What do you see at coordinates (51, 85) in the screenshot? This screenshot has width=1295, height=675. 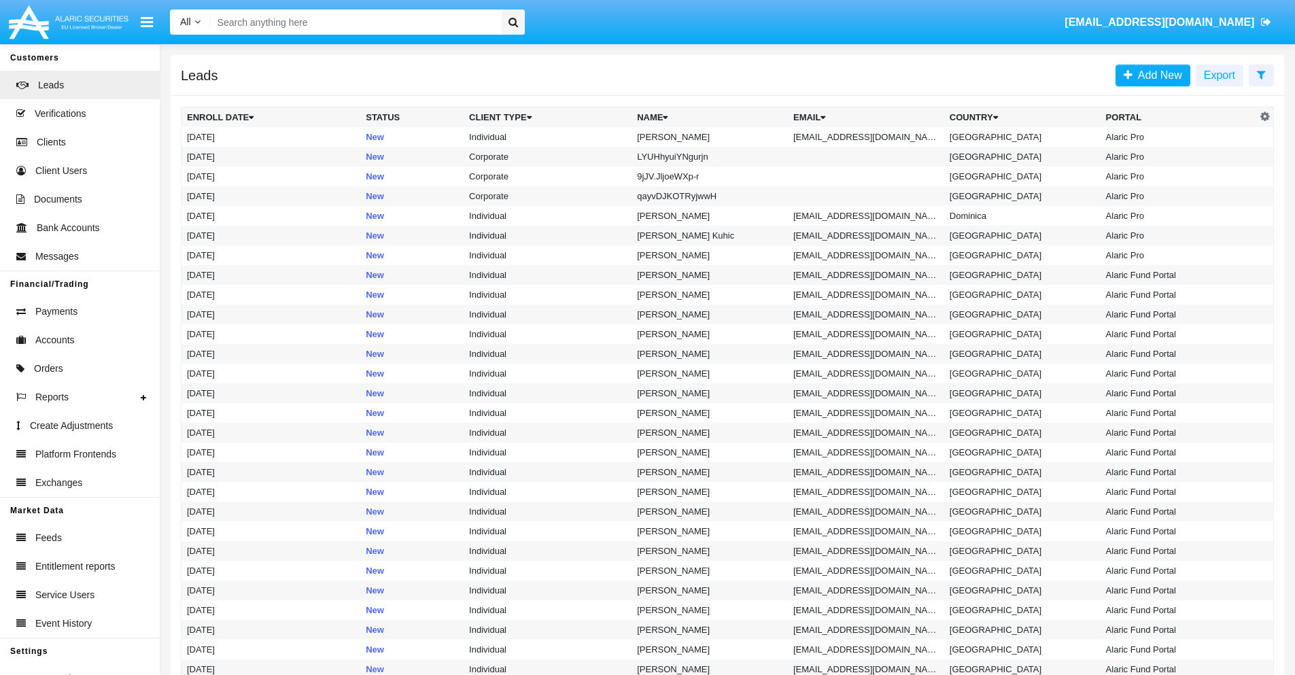 I see `span: Leads` at bounding box center [51, 85].